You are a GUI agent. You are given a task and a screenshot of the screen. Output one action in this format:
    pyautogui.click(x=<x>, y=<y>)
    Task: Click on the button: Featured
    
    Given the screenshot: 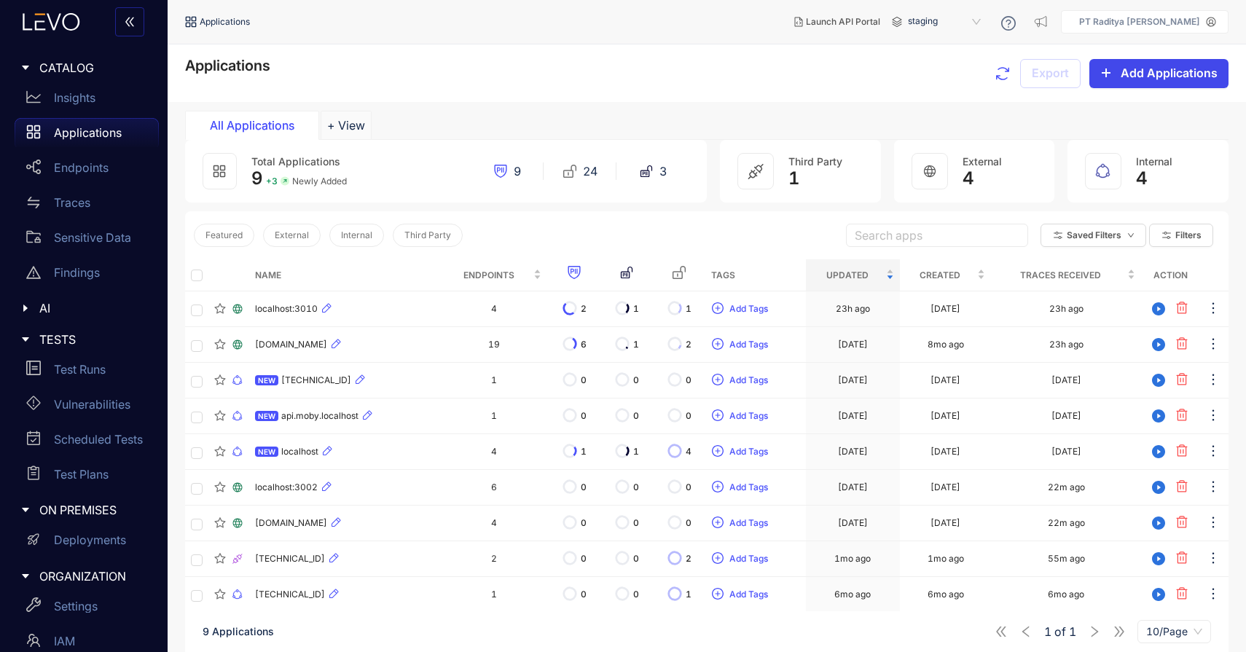 What is the action you would take?
    pyautogui.click(x=224, y=235)
    